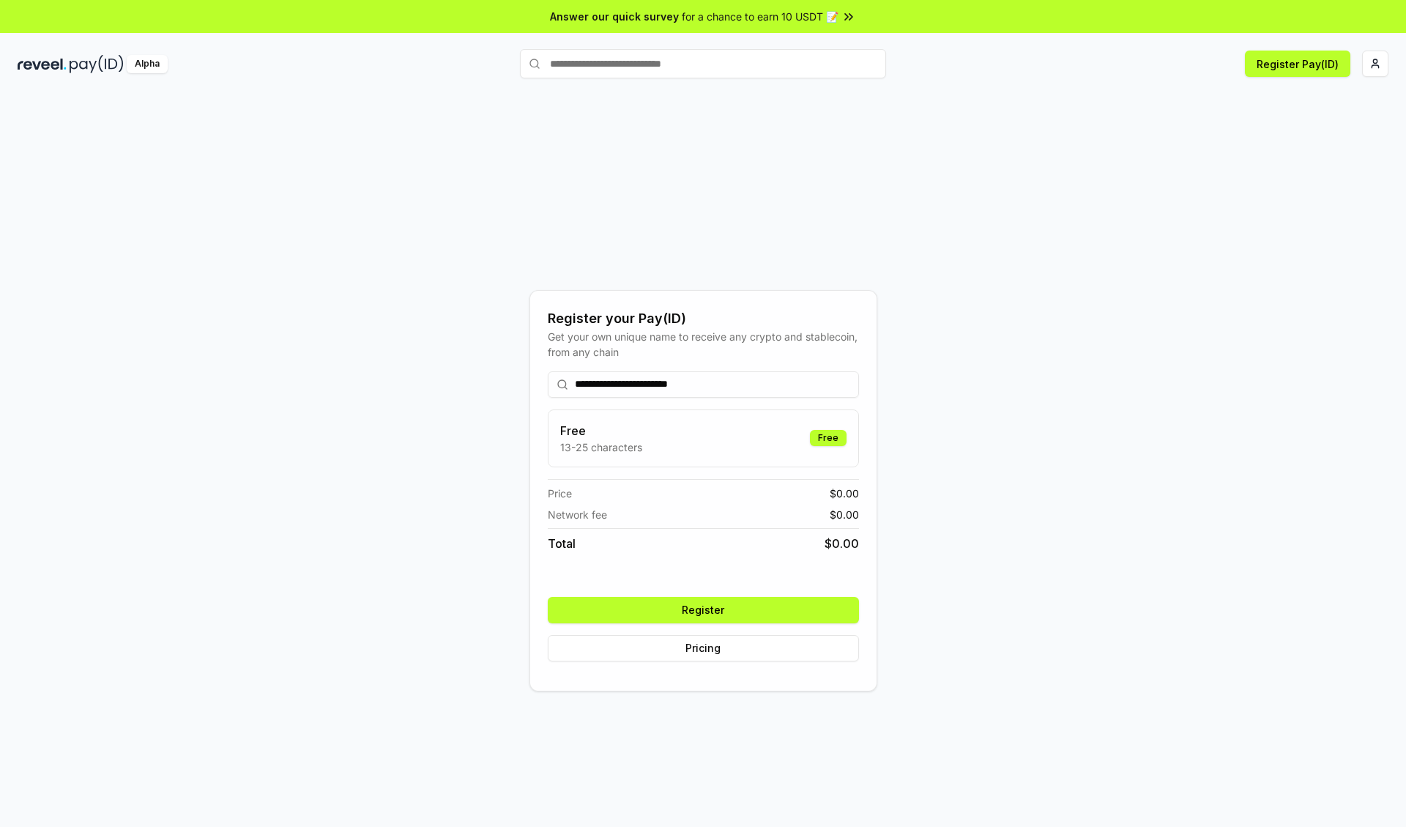  What do you see at coordinates (828, 438) in the screenshot?
I see `div: Free` at bounding box center [828, 438].